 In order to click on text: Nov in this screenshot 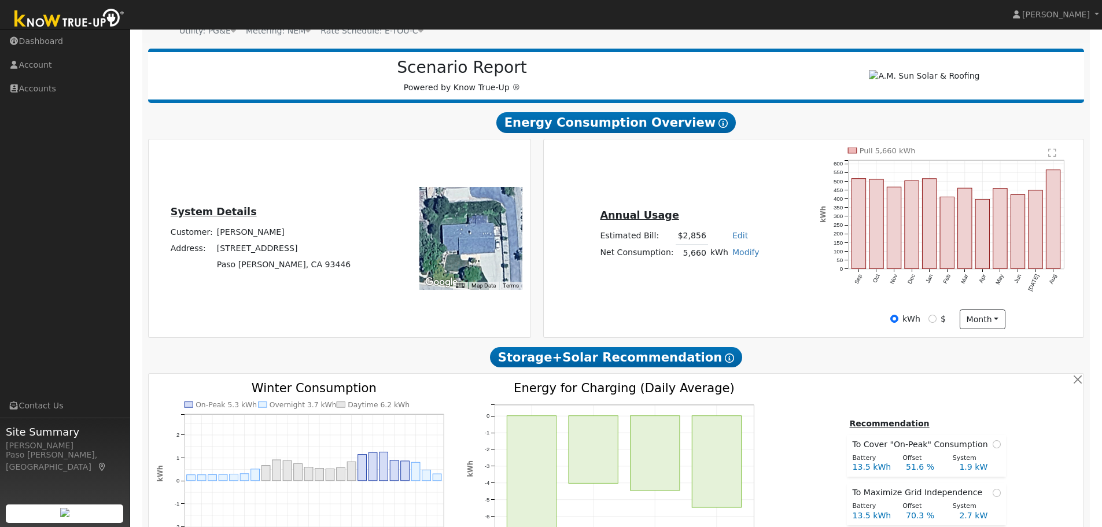, I will do `click(893, 279)`.